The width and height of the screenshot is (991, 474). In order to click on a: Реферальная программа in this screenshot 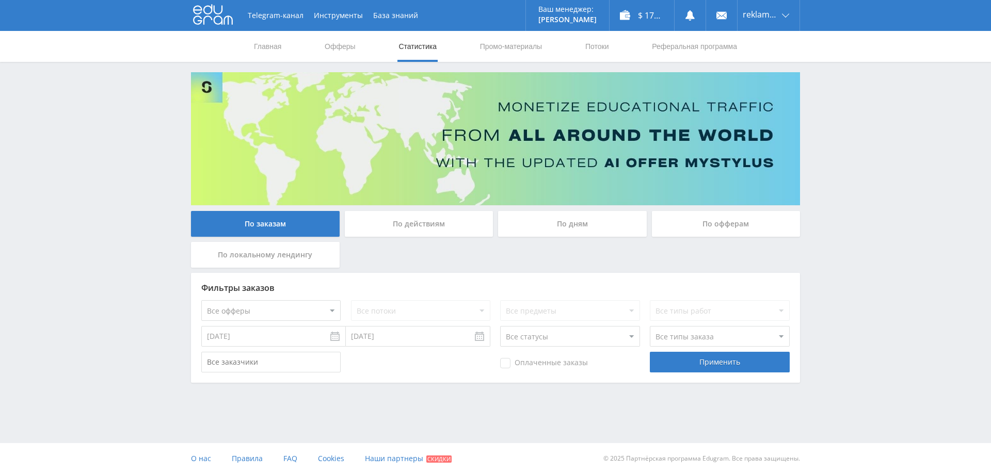, I will do `click(694, 46)`.